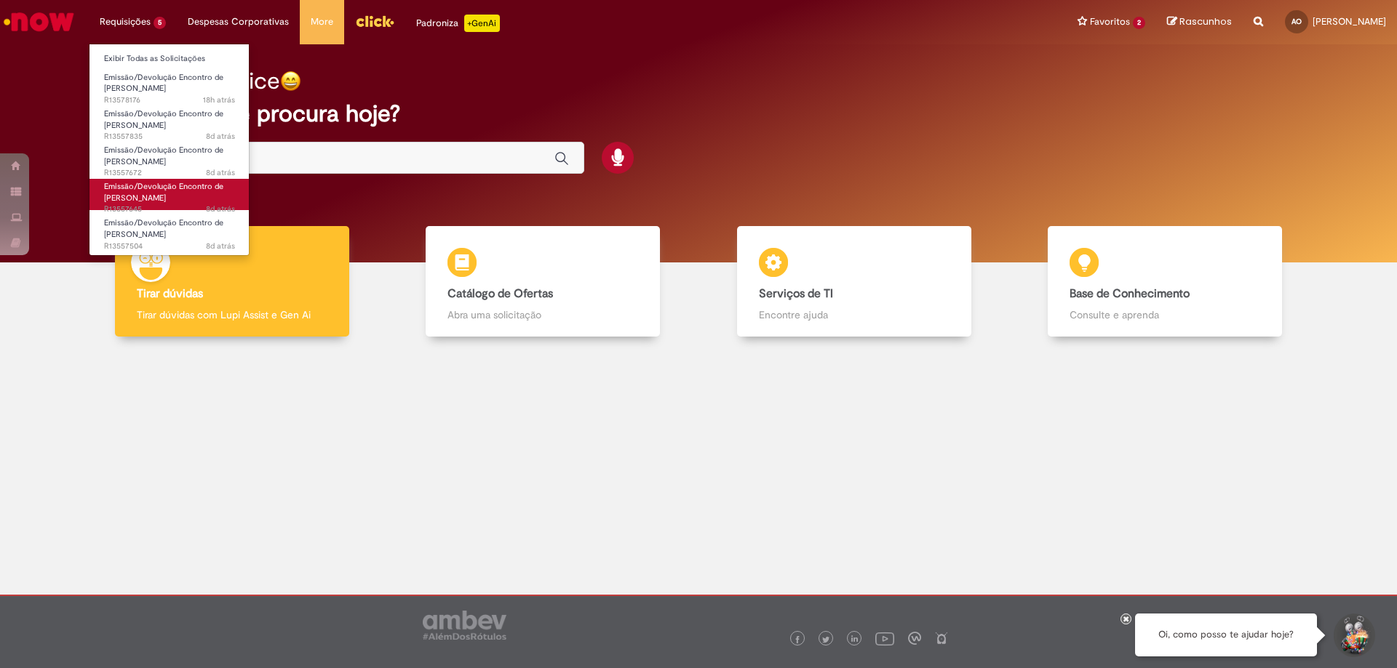  Describe the element at coordinates (169, 100) in the screenshot. I see `span: R13578176` at that location.